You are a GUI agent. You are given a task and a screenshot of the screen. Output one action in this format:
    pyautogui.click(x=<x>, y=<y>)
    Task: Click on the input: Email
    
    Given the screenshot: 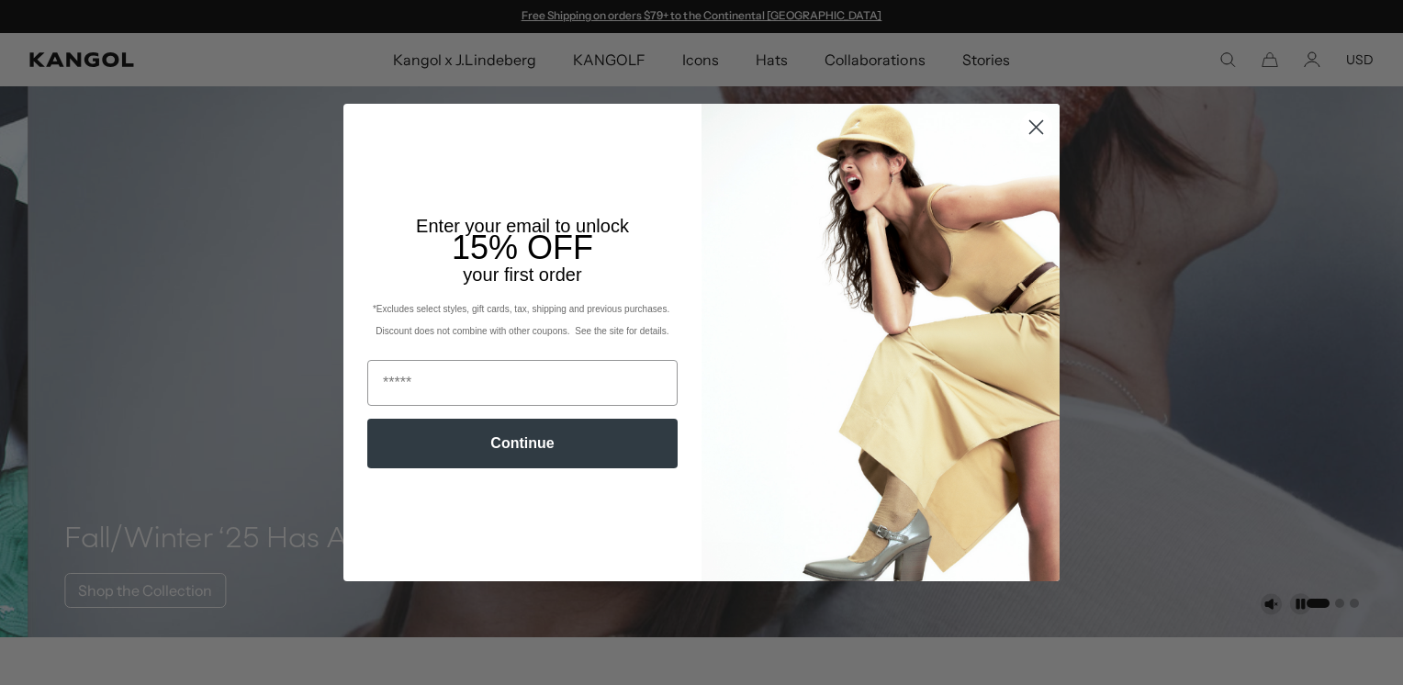 What is the action you would take?
    pyautogui.click(x=523, y=383)
    